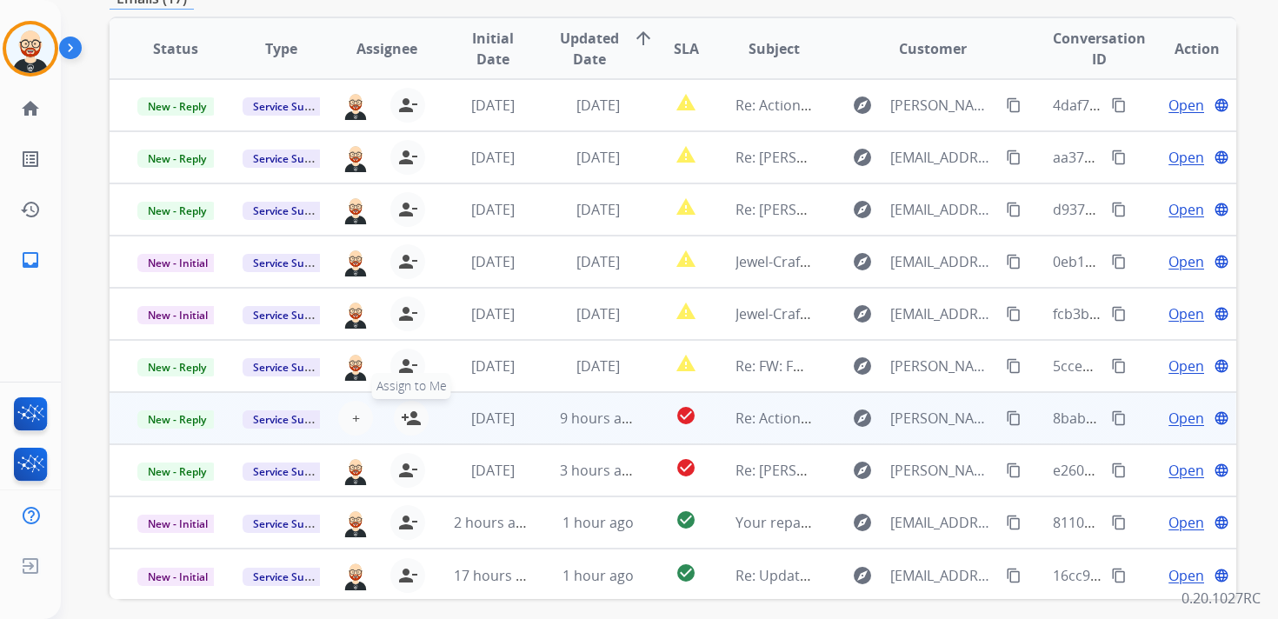 This screenshot has width=1278, height=619. Describe the element at coordinates (30, 260) in the screenshot. I see `mat-icon: inbox` at that location.